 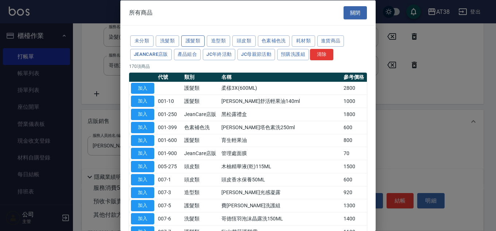 I want to click on td: 柔樣3X(600ML), so click(x=281, y=88).